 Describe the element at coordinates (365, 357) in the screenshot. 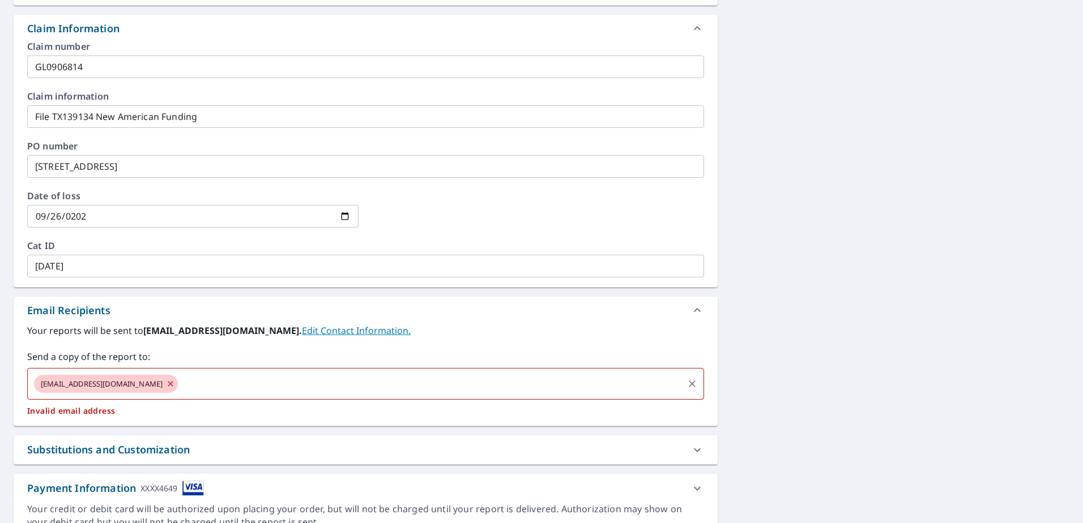

I see `label: Send a copy of the report to:` at that location.